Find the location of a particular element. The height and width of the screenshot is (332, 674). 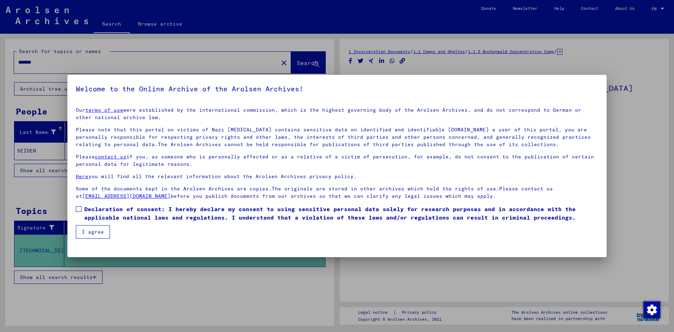

p: Our were established by the international commission, which is the highest governing body of the ... is located at coordinates (337, 114).